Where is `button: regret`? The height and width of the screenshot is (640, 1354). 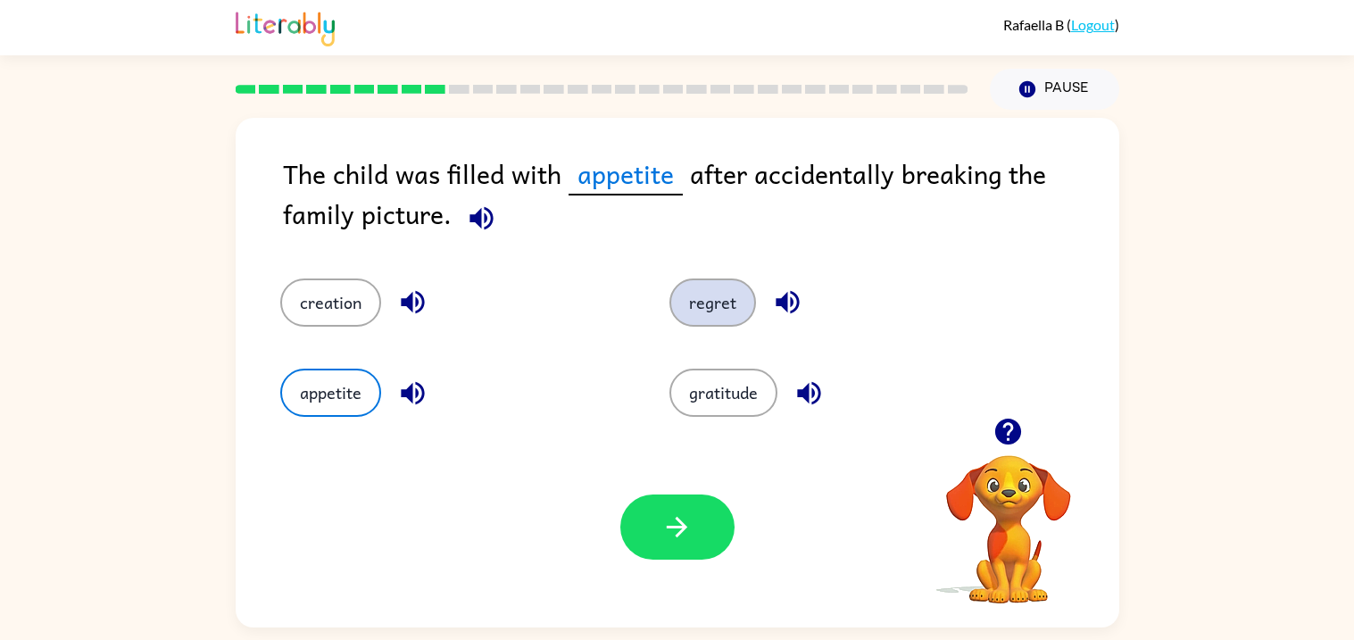
button: regret is located at coordinates (712, 303).